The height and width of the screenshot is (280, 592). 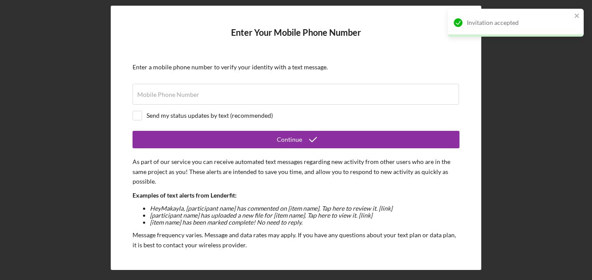 What do you see at coordinates (210, 116) in the screenshot?
I see `div: Send my status updates by text (recommended)` at bounding box center [210, 116].